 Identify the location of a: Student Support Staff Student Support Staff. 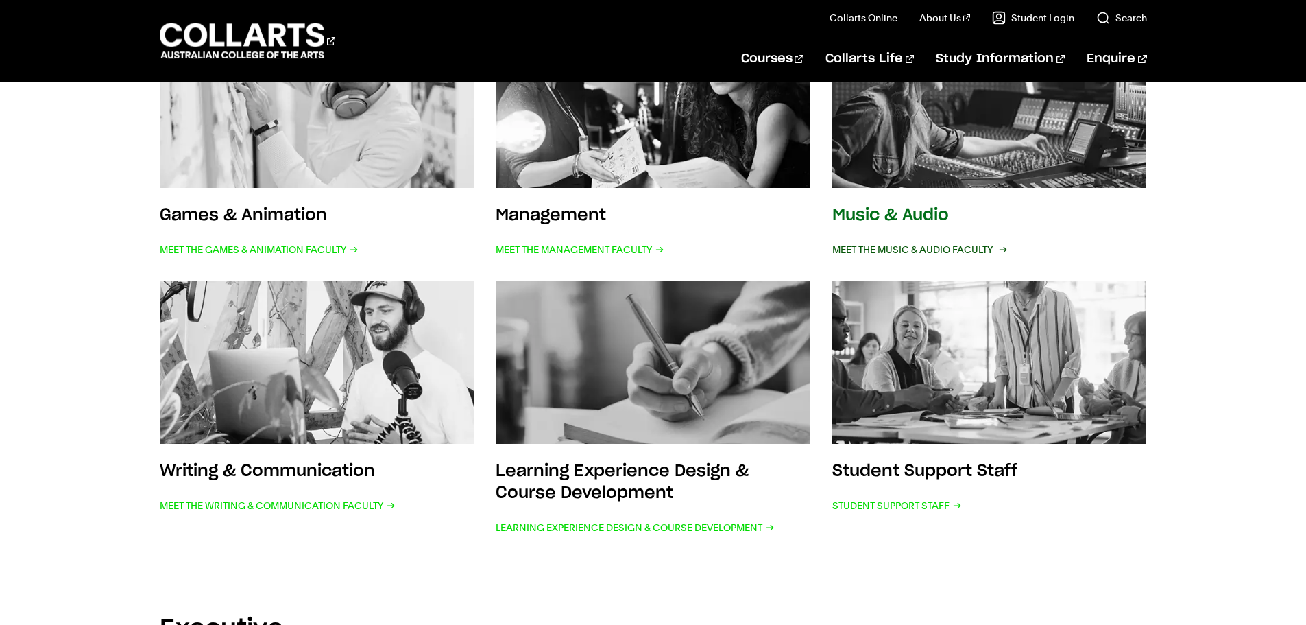
(989, 409).